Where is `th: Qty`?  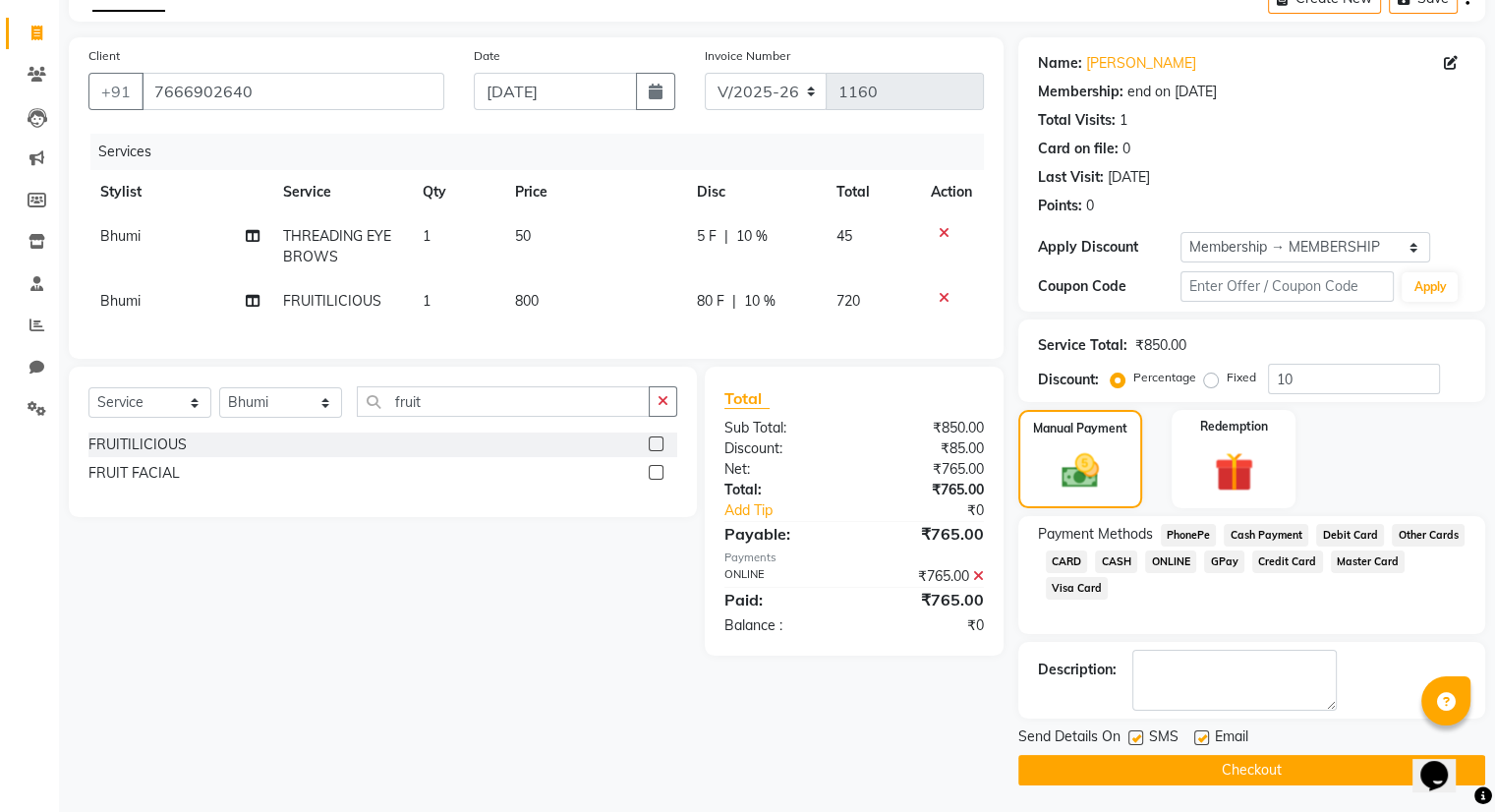 th: Qty is located at coordinates (458, 192).